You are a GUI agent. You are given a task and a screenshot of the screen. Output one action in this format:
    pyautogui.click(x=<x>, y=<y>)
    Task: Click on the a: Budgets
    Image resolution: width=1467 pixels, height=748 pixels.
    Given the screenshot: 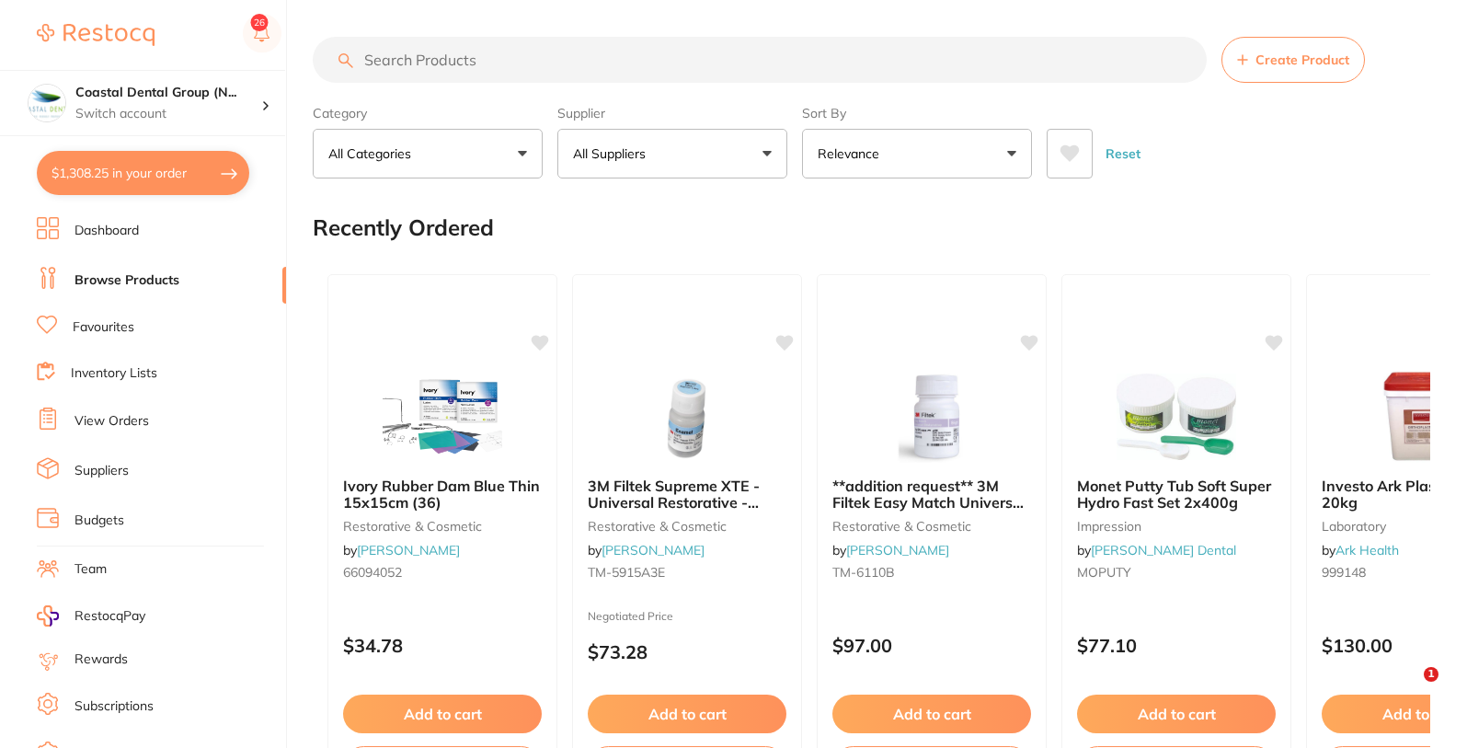 What is the action you would take?
    pyautogui.click(x=99, y=520)
    